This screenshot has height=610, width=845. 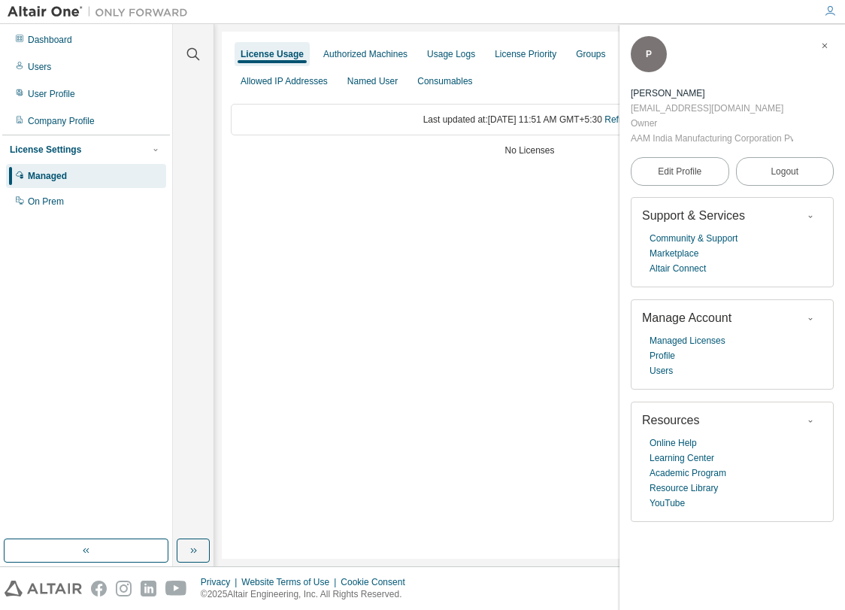 I want to click on a: Learning Center, so click(x=682, y=458).